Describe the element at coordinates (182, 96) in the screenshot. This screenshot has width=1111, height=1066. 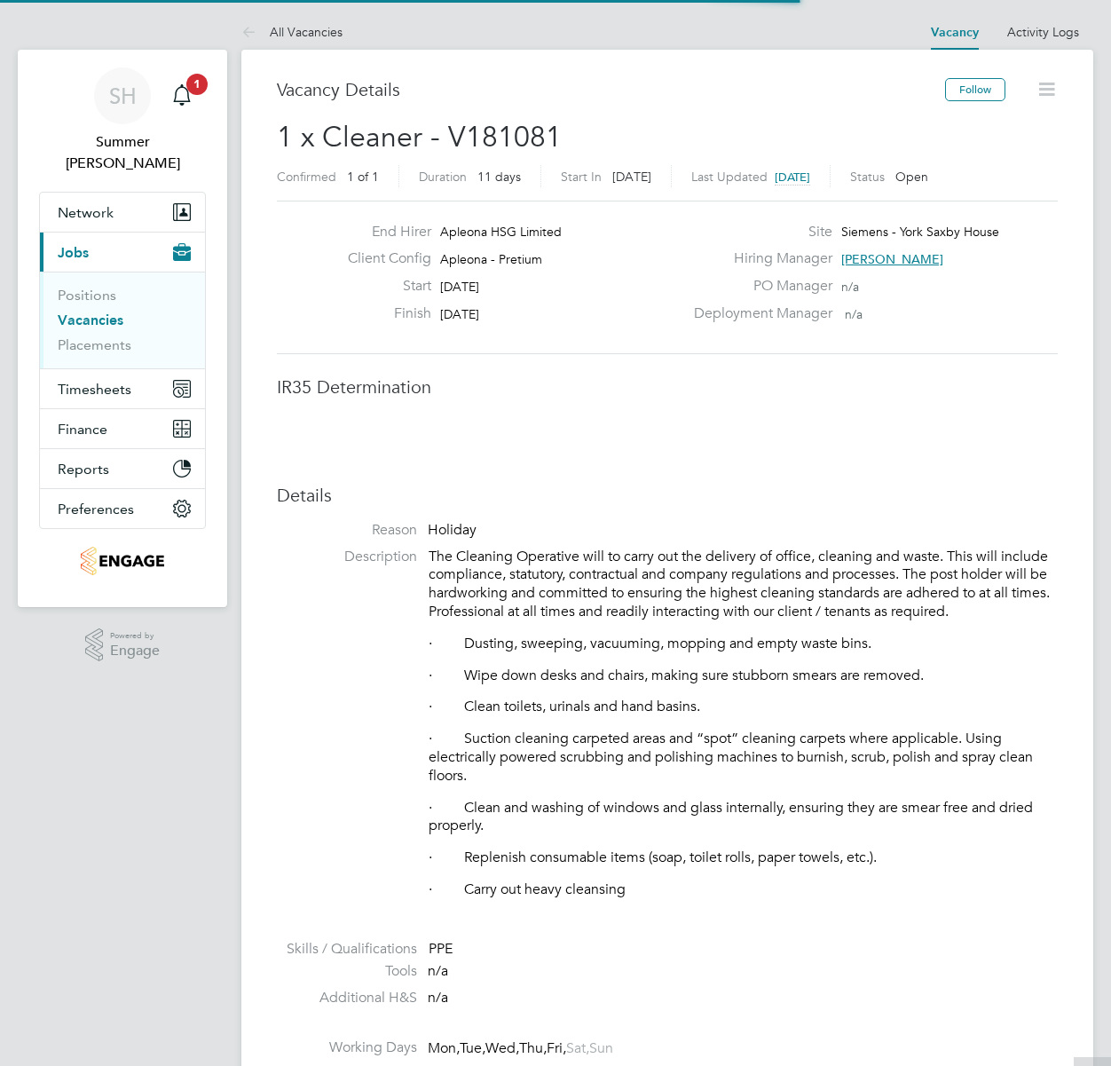
I see `a: 1` at that location.